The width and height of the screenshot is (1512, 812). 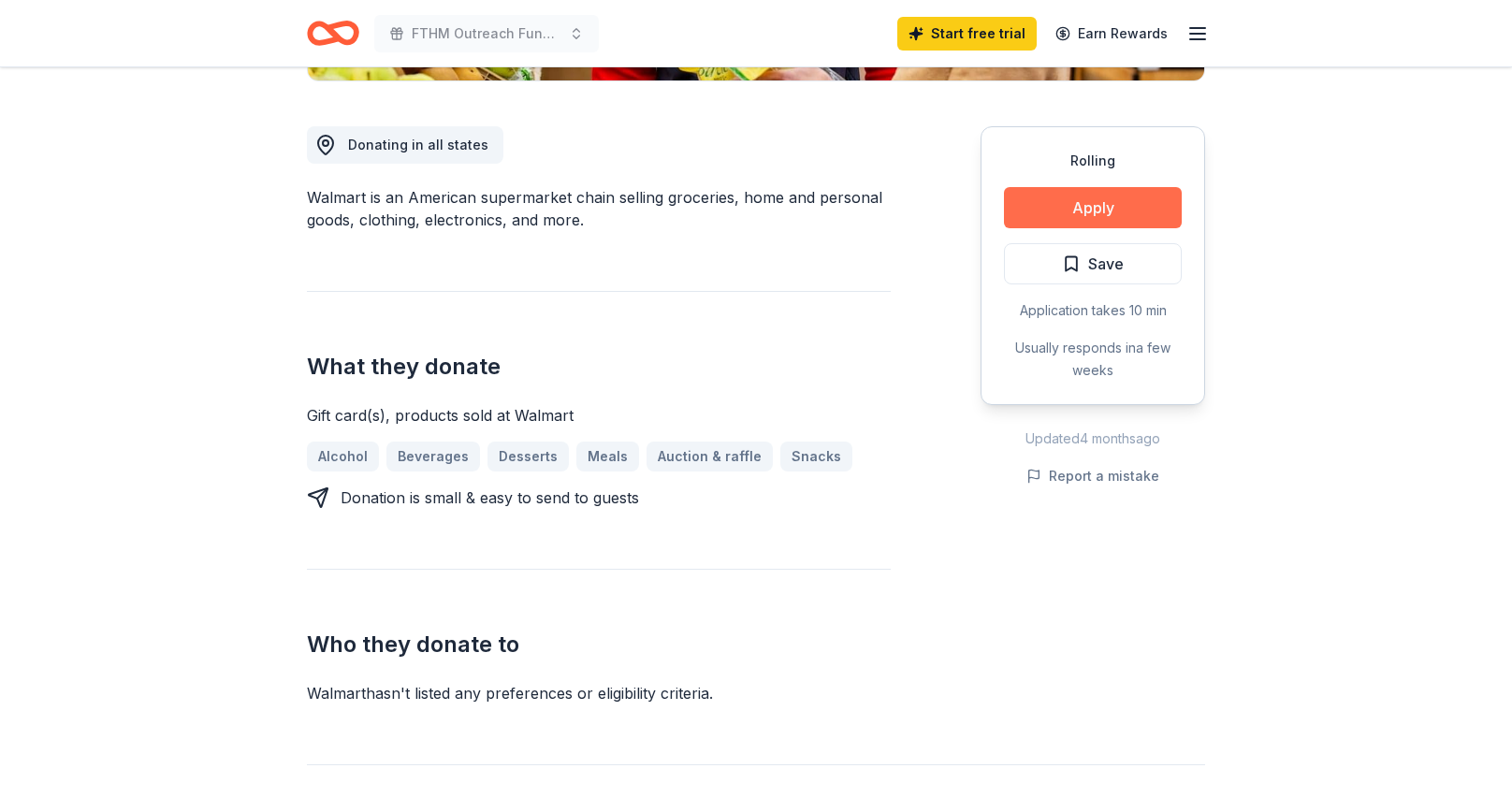 I want to click on div: Walmart hasn ' t listed any preferences or eligibility criteria., so click(x=599, y=693).